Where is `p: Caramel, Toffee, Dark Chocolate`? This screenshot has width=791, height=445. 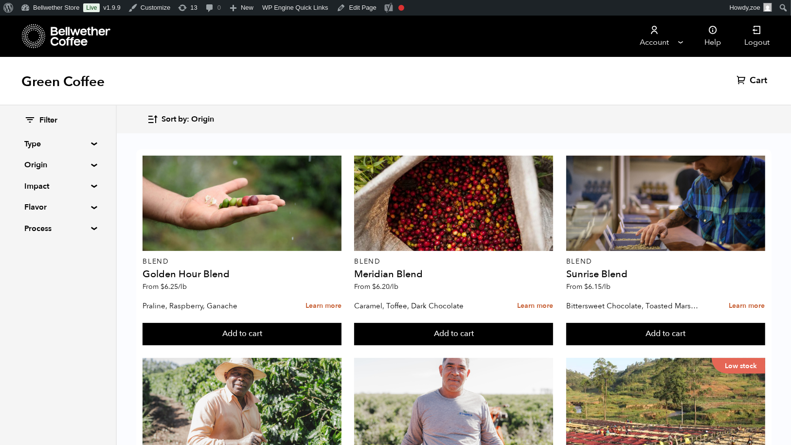
p: Caramel, Toffee, Dark Chocolate is located at coordinates (422, 306).